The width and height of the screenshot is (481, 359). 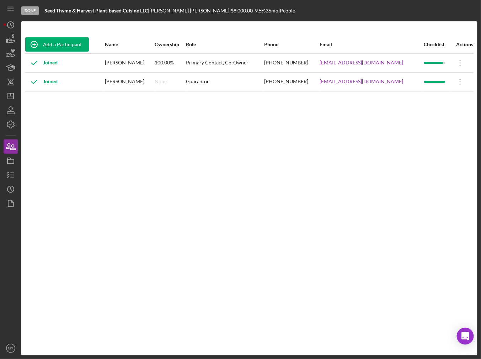 I want to click on div: $8,000.00, so click(x=243, y=11).